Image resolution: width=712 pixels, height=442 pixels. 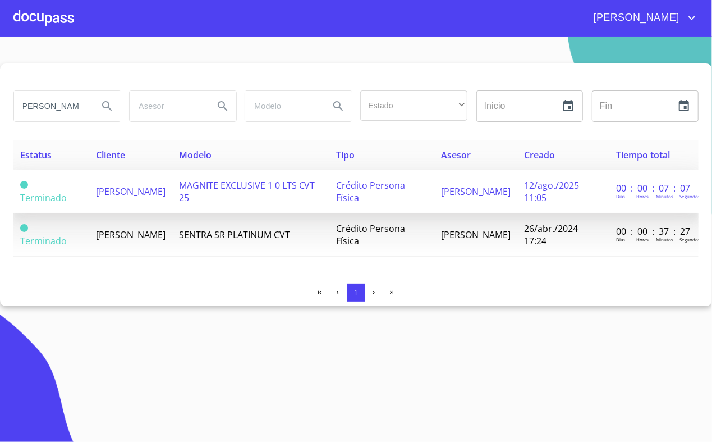 What do you see at coordinates (643, 155) in the screenshot?
I see `span: Tiempo total` at bounding box center [643, 155].